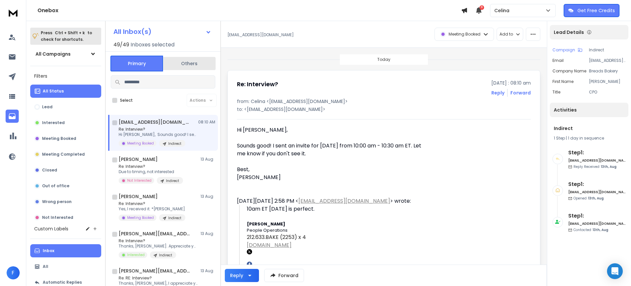 This screenshot has width=631, height=286. What do you see at coordinates (126, 100) in the screenshot?
I see `label: Select` at bounding box center [126, 100].